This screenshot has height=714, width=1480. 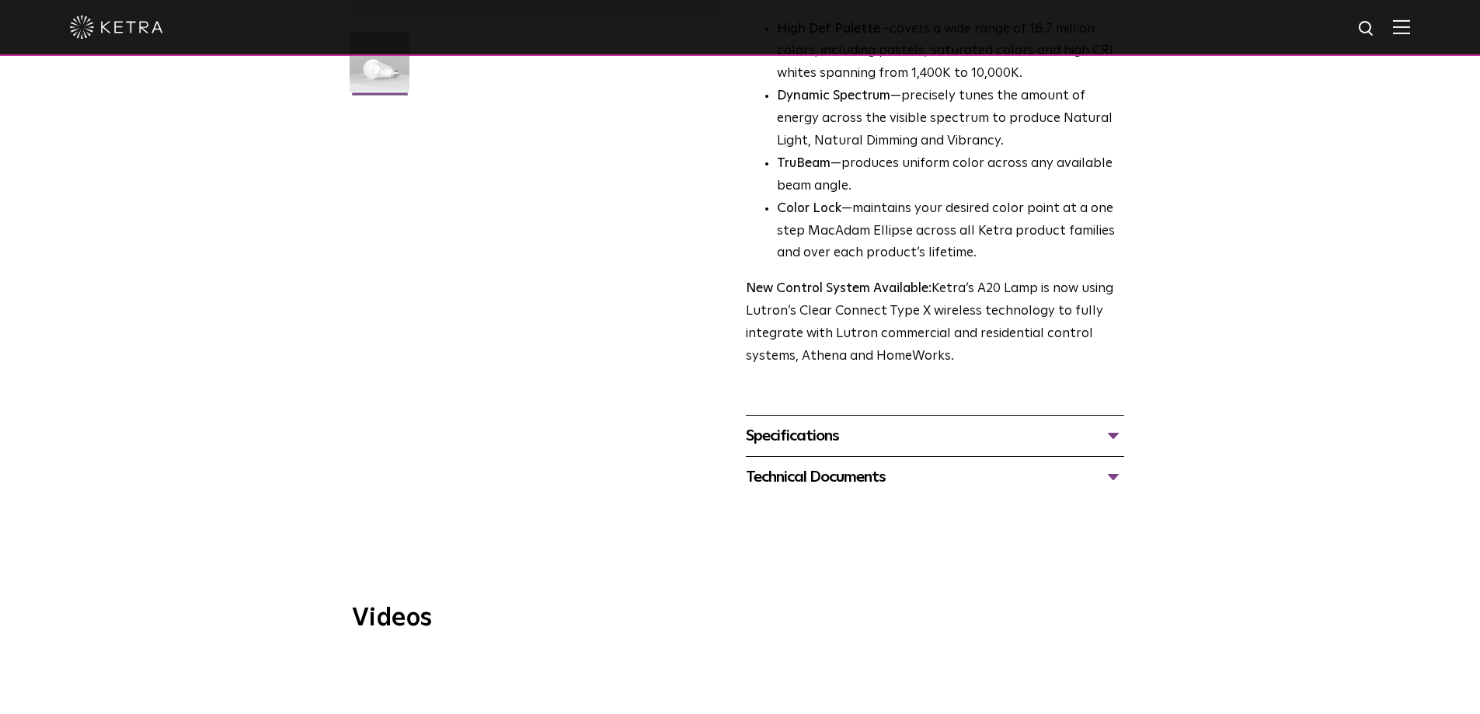 What do you see at coordinates (935, 477) in the screenshot?
I see `div: Technical Documents` at bounding box center [935, 477].